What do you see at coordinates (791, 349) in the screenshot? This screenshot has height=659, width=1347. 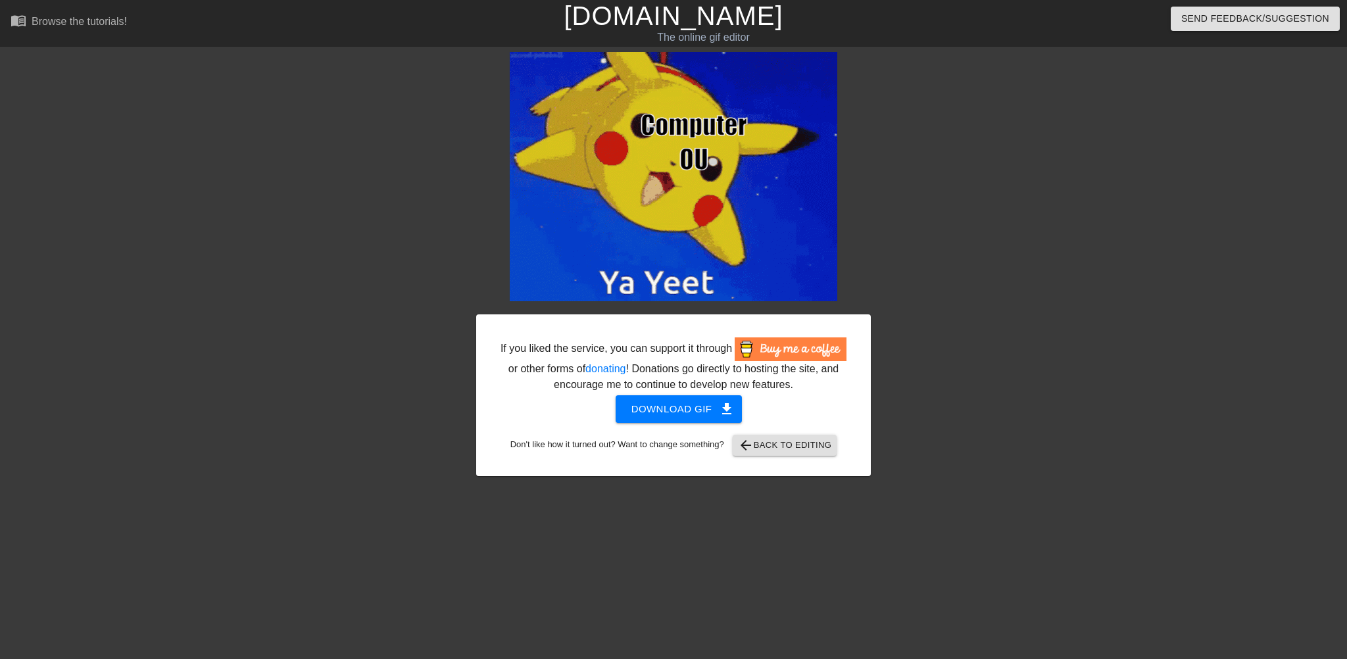 I see `img: Buy Me A Coffee` at bounding box center [791, 349].